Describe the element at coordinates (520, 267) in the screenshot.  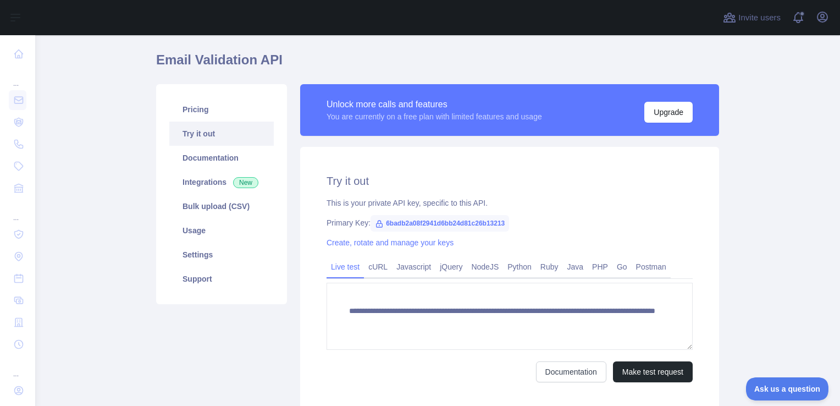
I see `a: Python` at that location.